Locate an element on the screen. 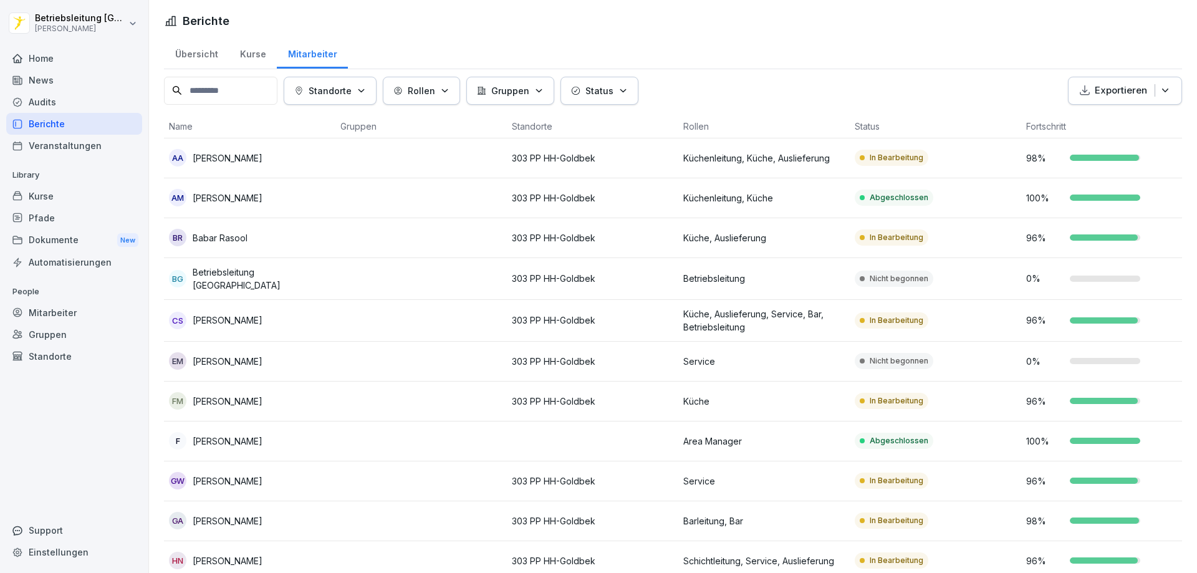 The image size is (1197, 573). a: Standorte is located at coordinates (74, 356).